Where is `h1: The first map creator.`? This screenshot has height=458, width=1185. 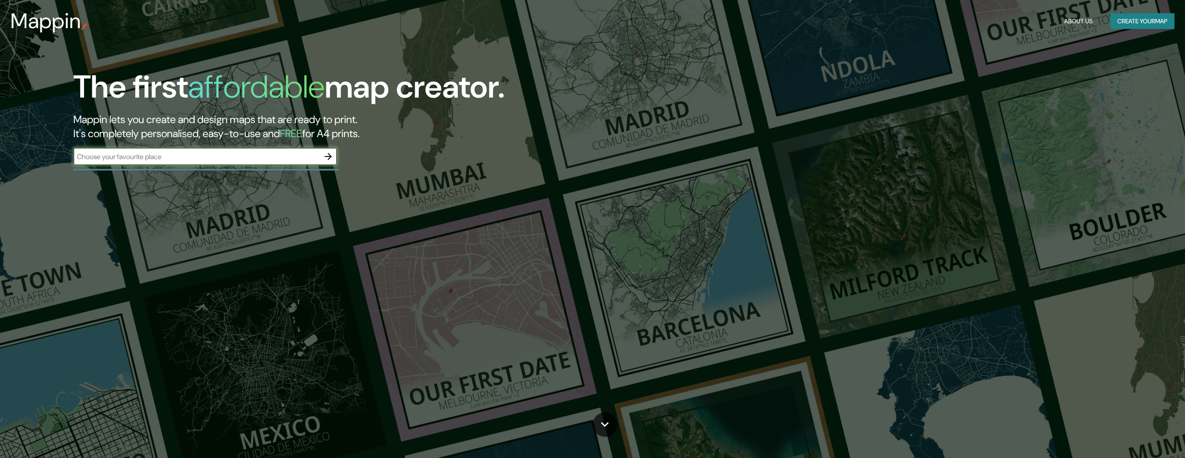
h1: The first map creator. is located at coordinates (289, 90).